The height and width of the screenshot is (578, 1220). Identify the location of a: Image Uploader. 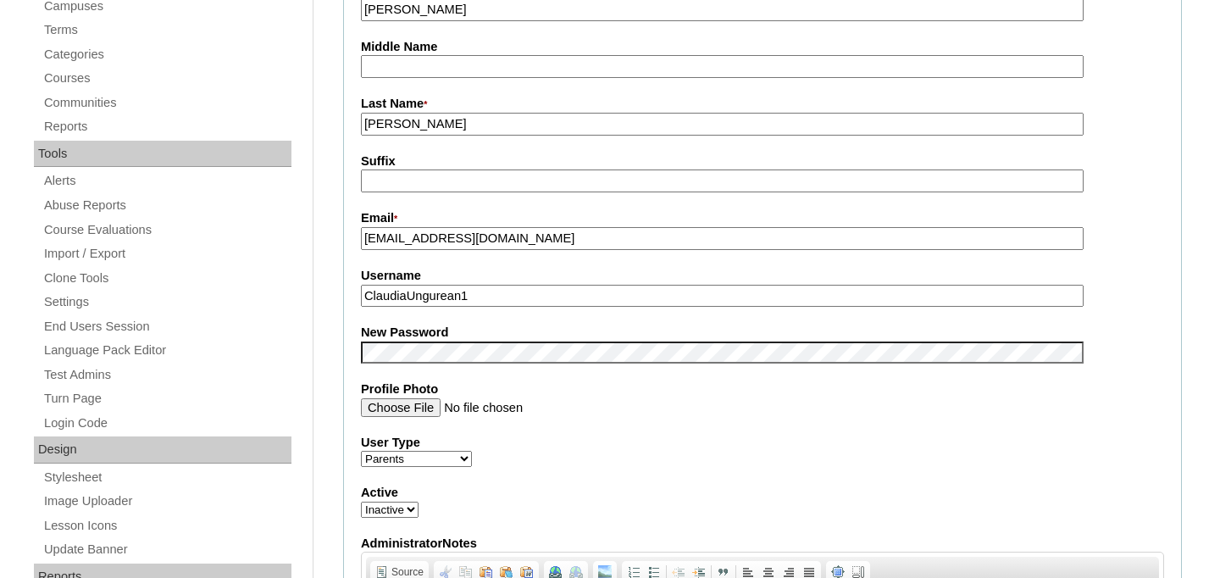
(167, 501).